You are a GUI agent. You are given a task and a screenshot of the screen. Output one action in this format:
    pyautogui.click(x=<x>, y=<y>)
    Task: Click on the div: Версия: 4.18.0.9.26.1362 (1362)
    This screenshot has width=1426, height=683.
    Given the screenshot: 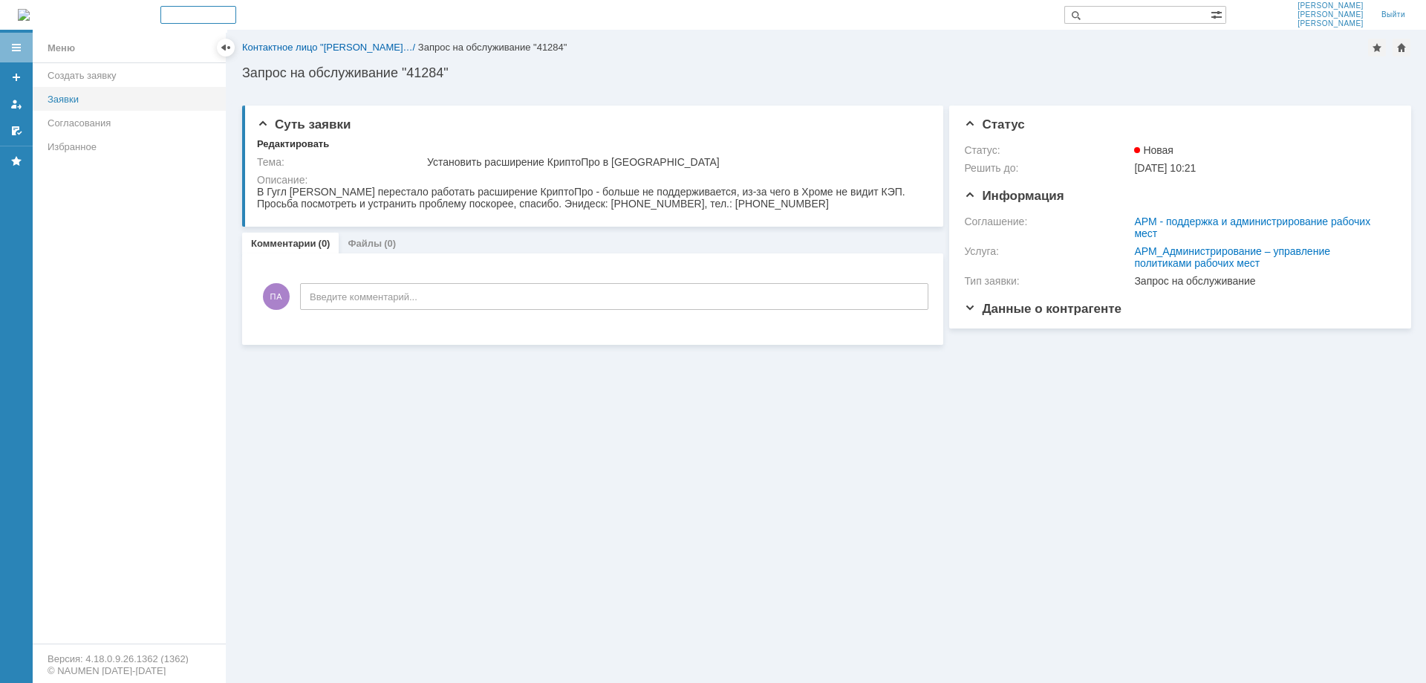 What is the action you would take?
    pyautogui.click(x=129, y=658)
    